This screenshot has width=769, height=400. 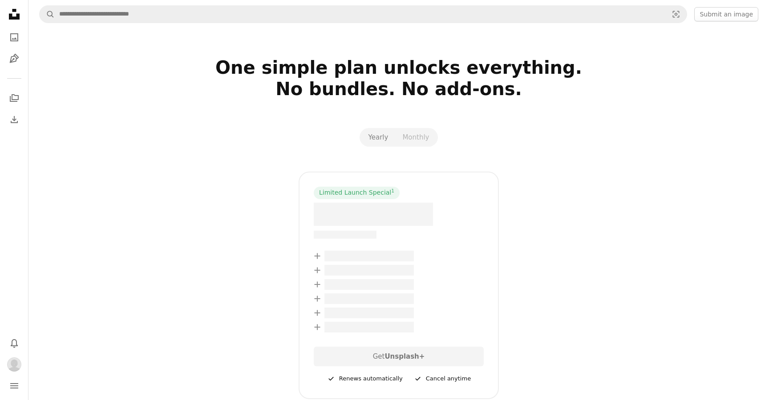 I want to click on div: Renews automatically, so click(x=364, y=379).